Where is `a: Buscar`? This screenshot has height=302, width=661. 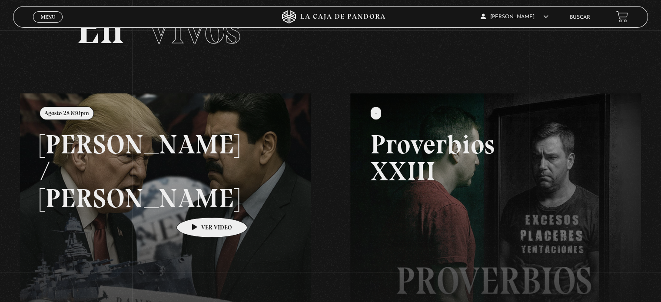
a: Buscar is located at coordinates (580, 17).